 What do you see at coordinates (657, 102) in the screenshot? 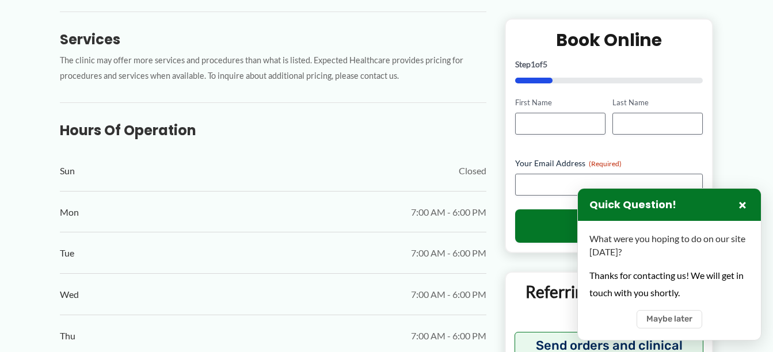
I see `label: Last Name` at bounding box center [657, 102].